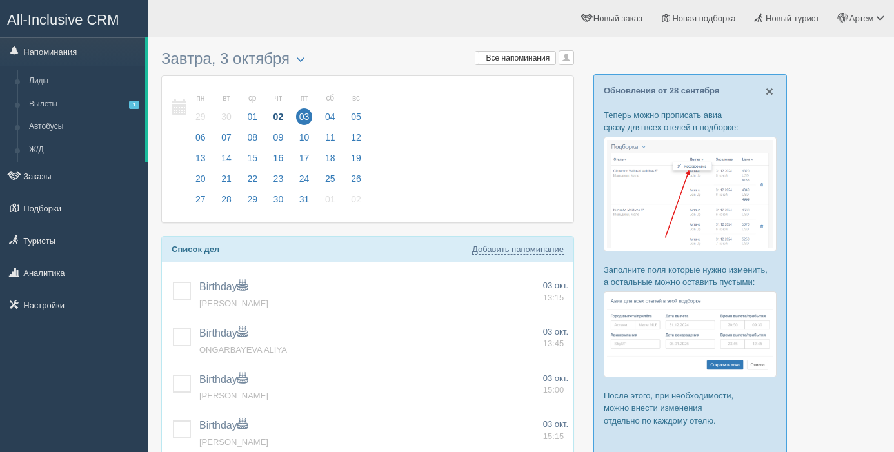 Image resolution: width=894 pixels, height=452 pixels. Describe the element at coordinates (226, 98) in the screenshot. I see `small: вт` at that location.